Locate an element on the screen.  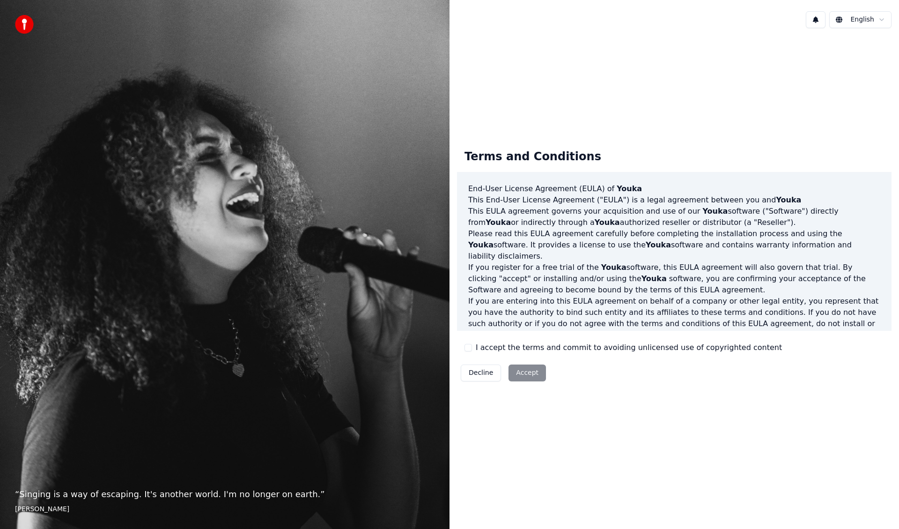
label: I accept the terms and commit to avoiding unlicensed use of copyrighted content is located at coordinates (629, 347).